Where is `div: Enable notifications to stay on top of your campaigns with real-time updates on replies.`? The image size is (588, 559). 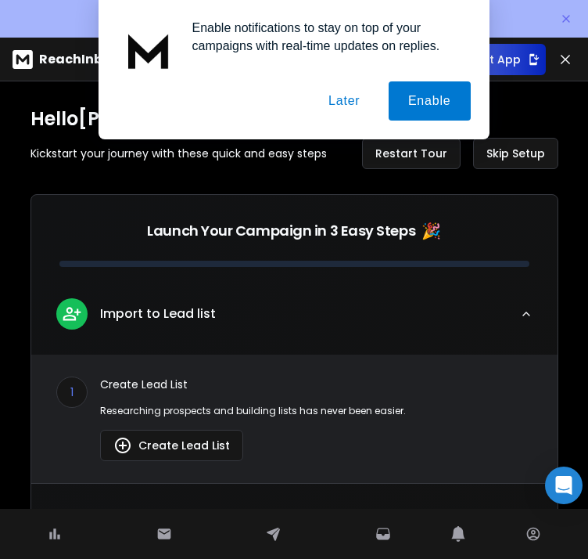 div: Enable notifications to stay on top of your campaigns with real-time updates on replies. is located at coordinates (325, 37).